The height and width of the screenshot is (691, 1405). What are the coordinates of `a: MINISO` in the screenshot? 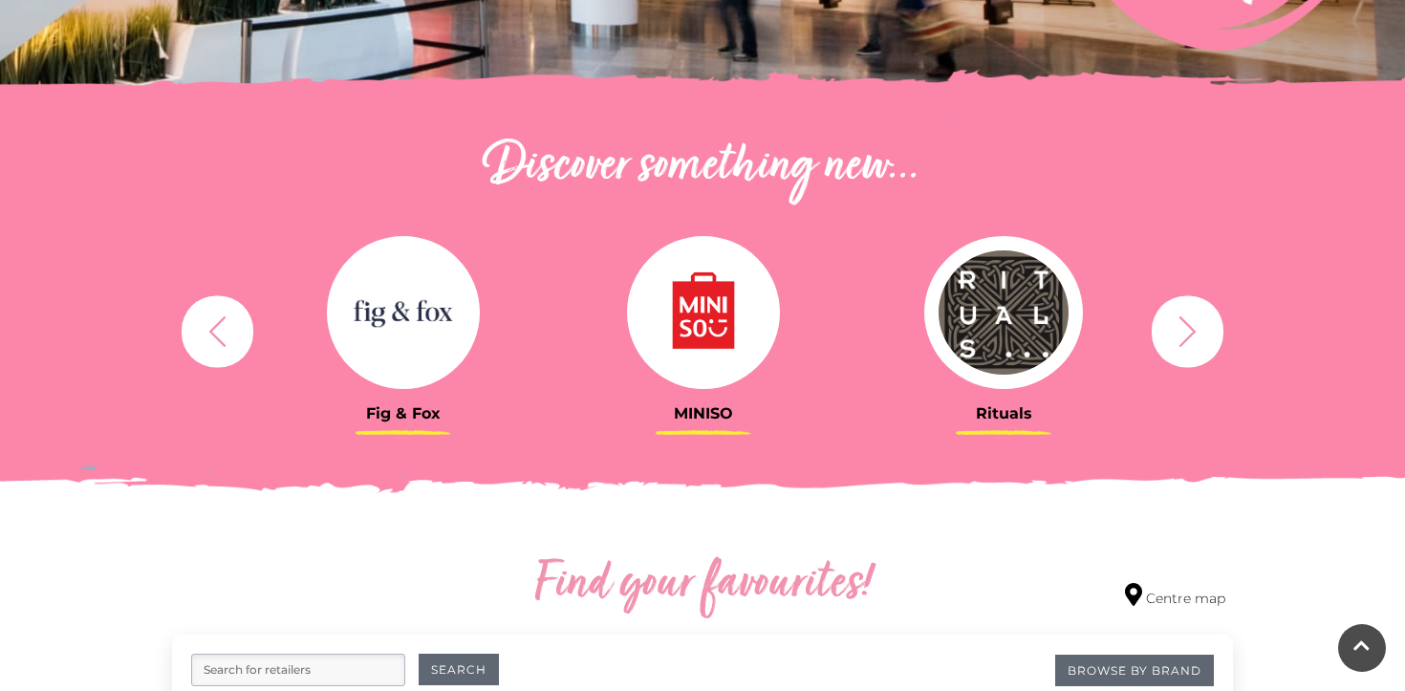 It's located at (704, 329).